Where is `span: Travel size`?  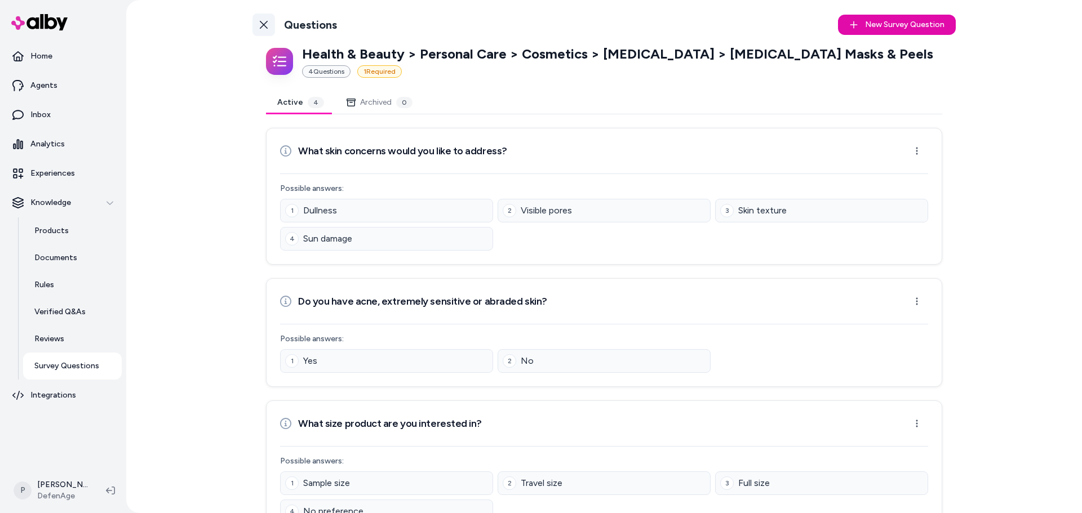 span: Travel size is located at coordinates (542, 484).